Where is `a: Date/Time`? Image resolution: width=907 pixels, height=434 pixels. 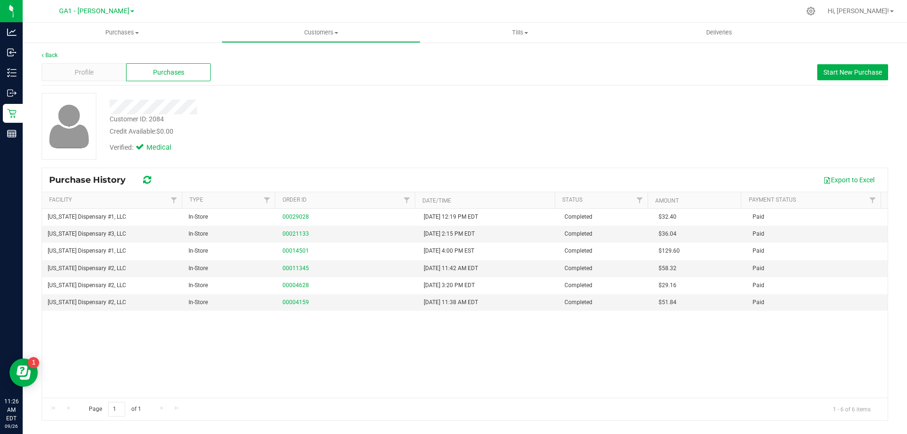
a: Date/Time is located at coordinates (436, 201).